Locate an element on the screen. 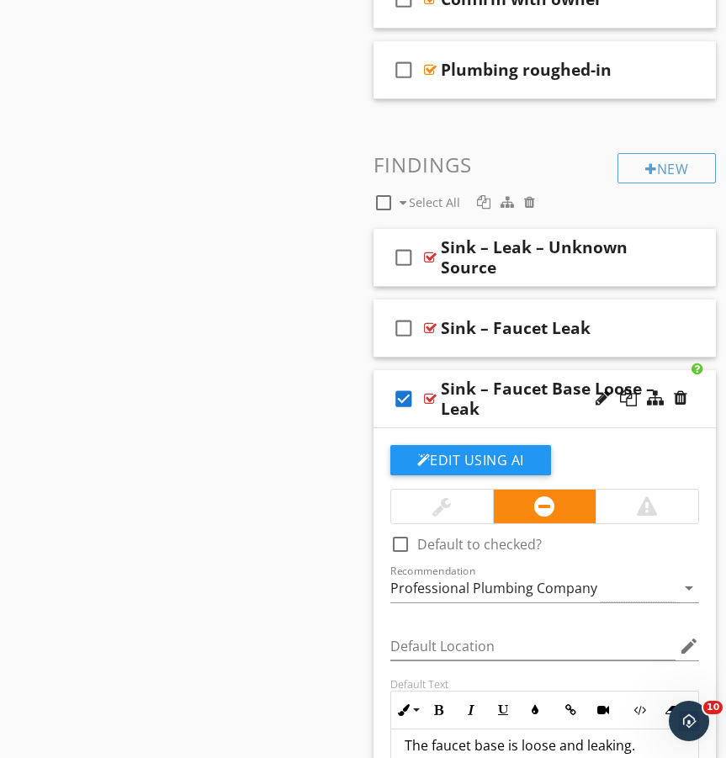  button: Underline (⌘U) is located at coordinates (503, 710).